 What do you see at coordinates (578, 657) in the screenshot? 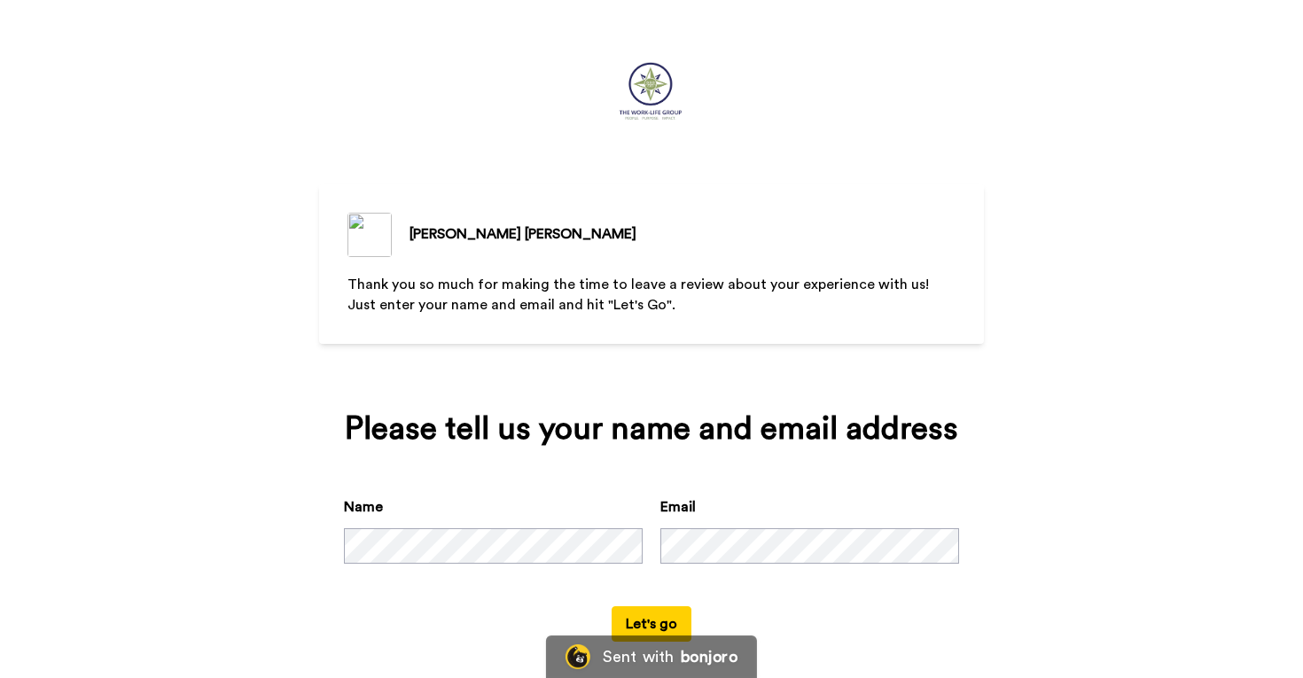
I see `img: Bonjoro Logo` at bounding box center [578, 657].